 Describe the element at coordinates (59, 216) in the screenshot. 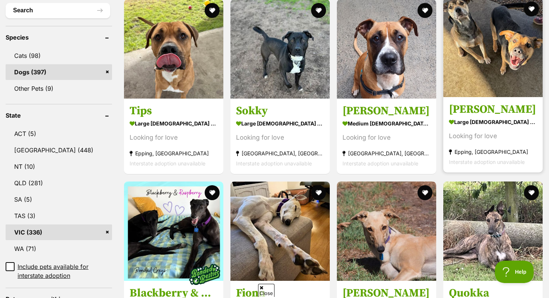

I see `a: TAS (3)` at that location.